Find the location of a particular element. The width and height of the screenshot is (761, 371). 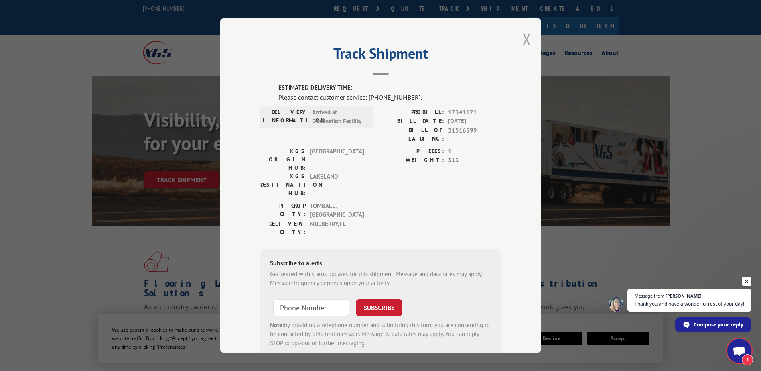

span: 17341171 is located at coordinates (475, 112).